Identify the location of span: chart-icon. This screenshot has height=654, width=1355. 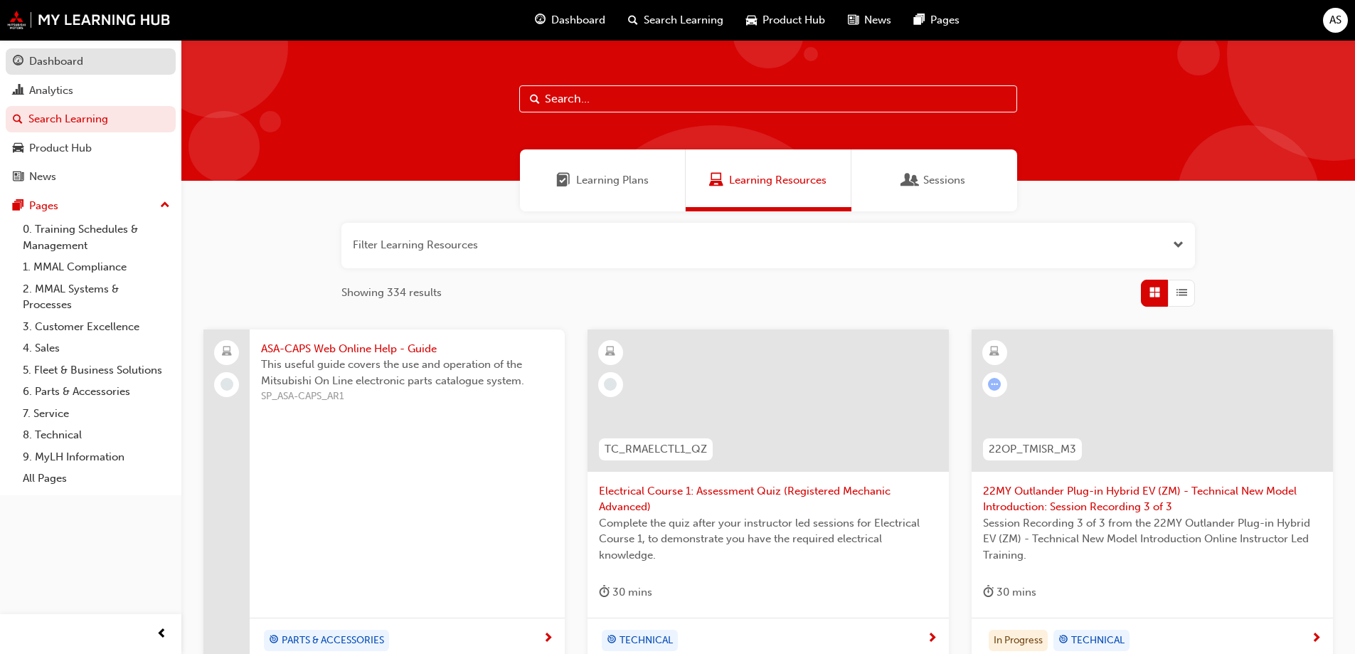
(18, 91).